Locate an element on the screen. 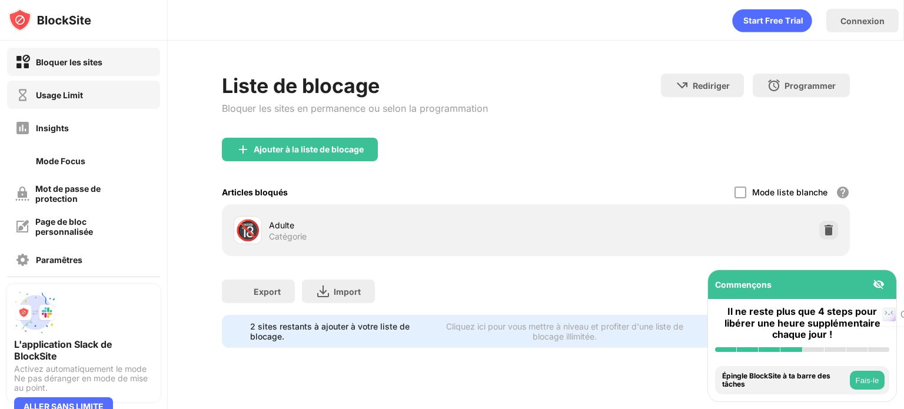  div: Il ne reste plus que 4 steps pour libérer une heure supplémentaire chaque jour ! is located at coordinates (802, 323).